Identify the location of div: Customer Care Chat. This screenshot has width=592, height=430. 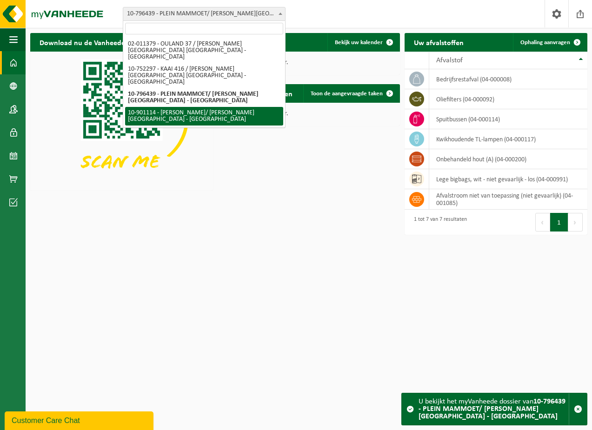
(74, 11).